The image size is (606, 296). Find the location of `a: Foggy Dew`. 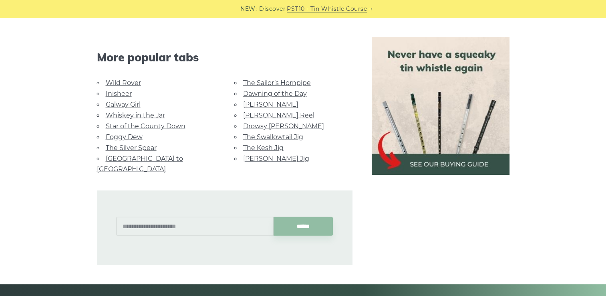

a: Foggy Dew is located at coordinates (124, 137).